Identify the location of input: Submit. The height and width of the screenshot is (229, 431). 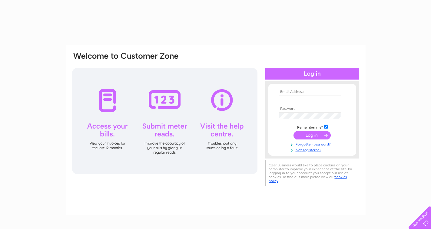
(312, 135).